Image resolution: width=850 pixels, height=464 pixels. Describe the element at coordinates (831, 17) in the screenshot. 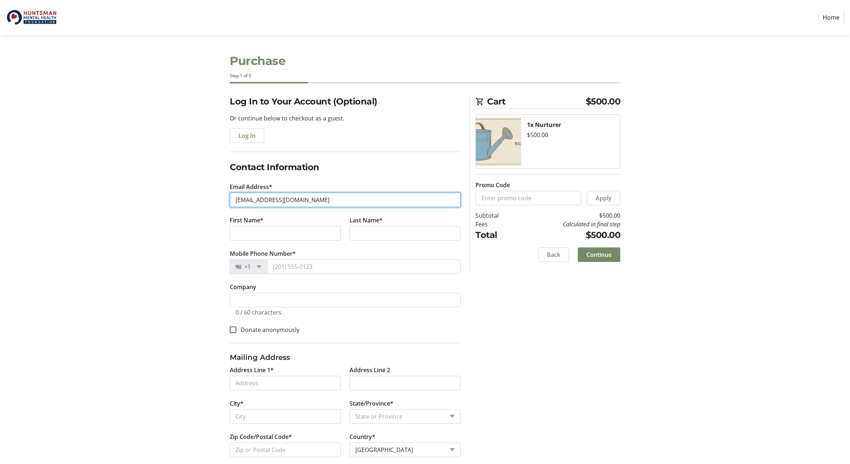

I see `a: Home` at that location.